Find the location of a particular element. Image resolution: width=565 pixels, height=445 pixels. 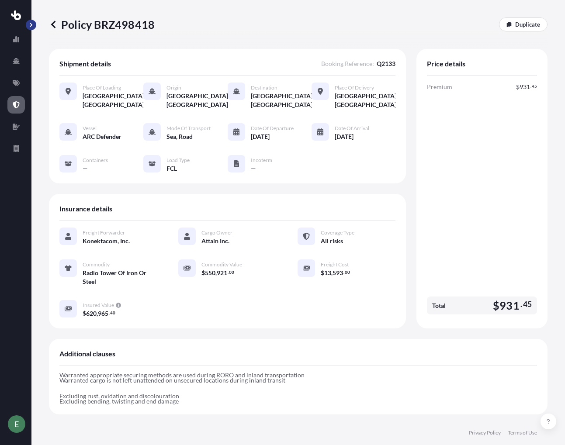

span: 921 is located at coordinates (222, 273).